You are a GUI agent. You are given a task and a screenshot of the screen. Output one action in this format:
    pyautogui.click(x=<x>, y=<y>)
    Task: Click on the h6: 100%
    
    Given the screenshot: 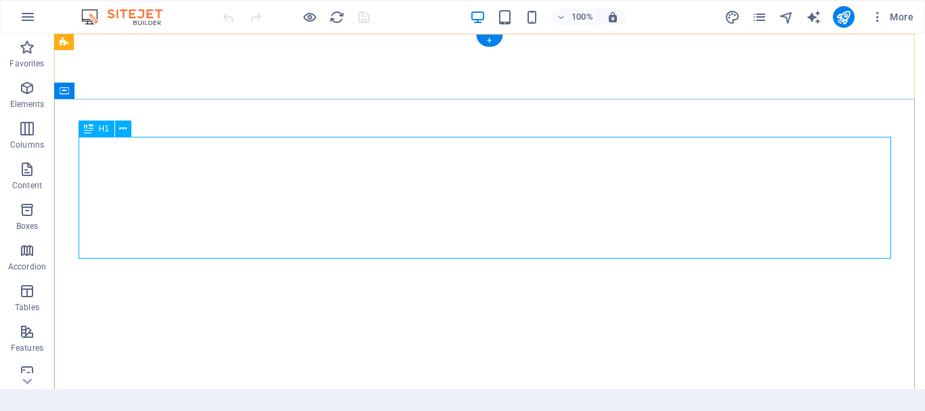 What is the action you would take?
    pyautogui.click(x=582, y=17)
    